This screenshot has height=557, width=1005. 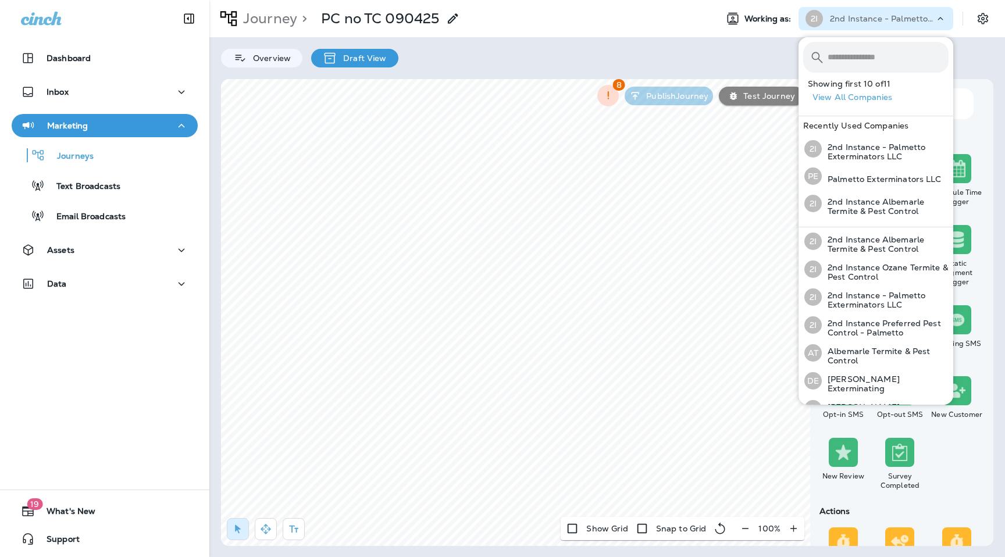 What do you see at coordinates (881, 179) in the screenshot?
I see `p: Palmetto Exterminators LLC` at bounding box center [881, 179].